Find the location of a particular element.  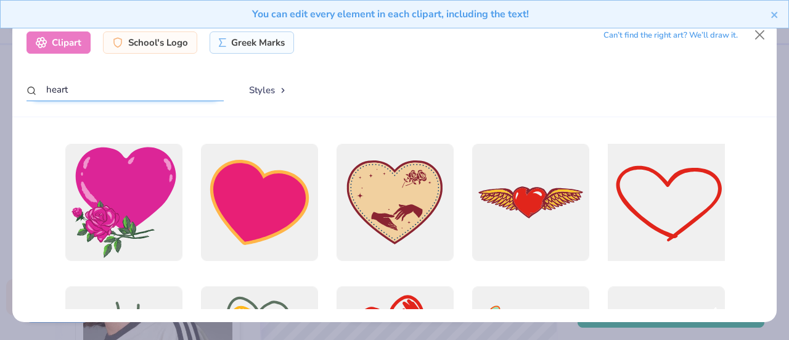

button: close is located at coordinates (775, 14).